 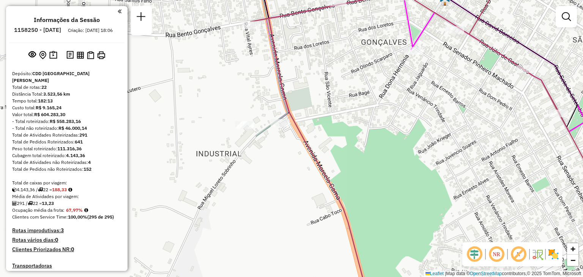 What do you see at coordinates (70, 190) in the screenshot?
I see `i: Meta Caixas/viagem: 227,95 Diferença: -39,62` at bounding box center [70, 190].